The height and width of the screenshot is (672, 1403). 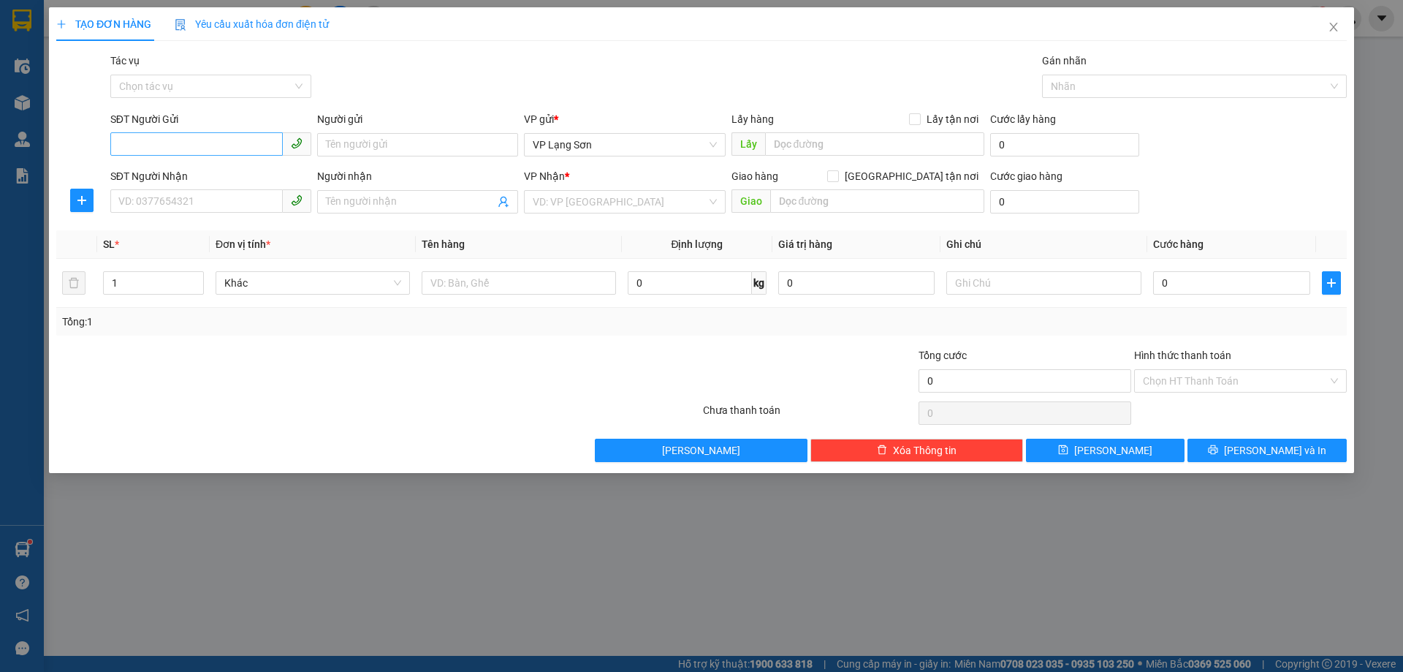 What do you see at coordinates (1334, 28) in the screenshot?
I see `button: Close` at bounding box center [1334, 28].